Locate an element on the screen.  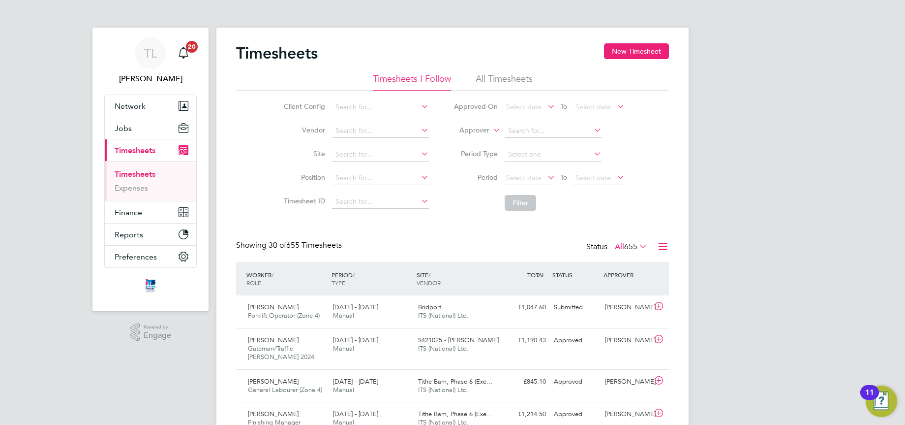
label: Vendor is located at coordinates (303, 130).